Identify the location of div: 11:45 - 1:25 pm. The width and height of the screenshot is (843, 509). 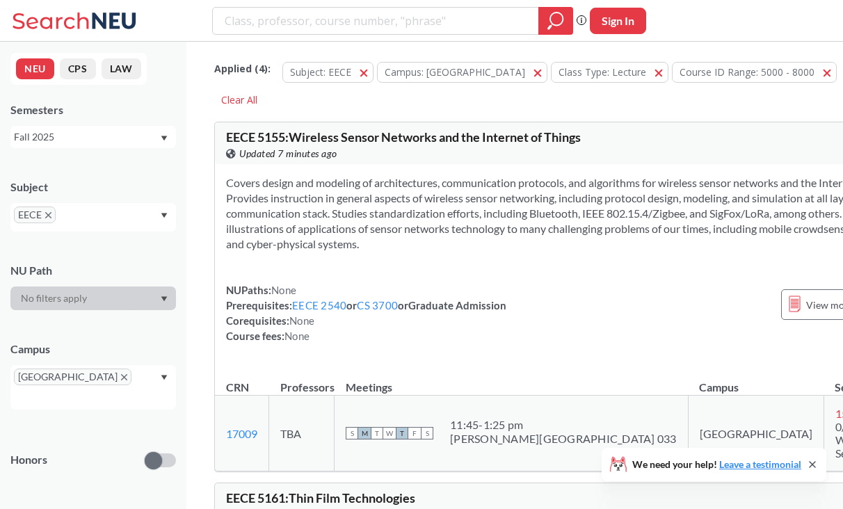
(563, 425).